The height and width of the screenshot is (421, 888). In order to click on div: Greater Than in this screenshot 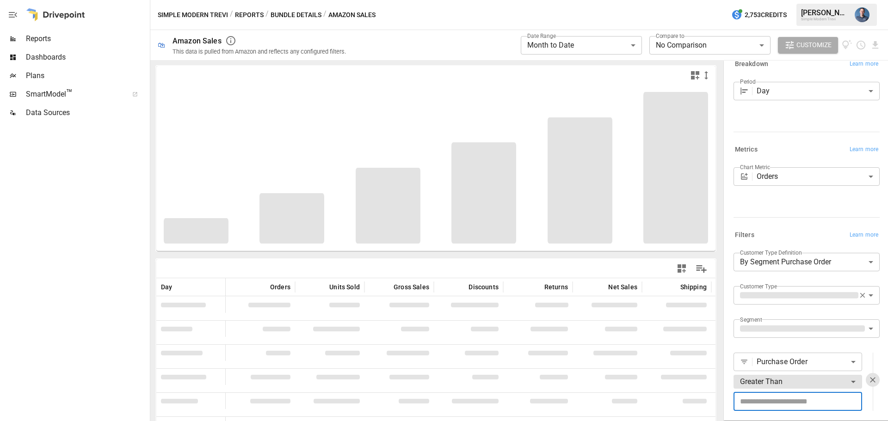, I will do `click(798, 382)`.